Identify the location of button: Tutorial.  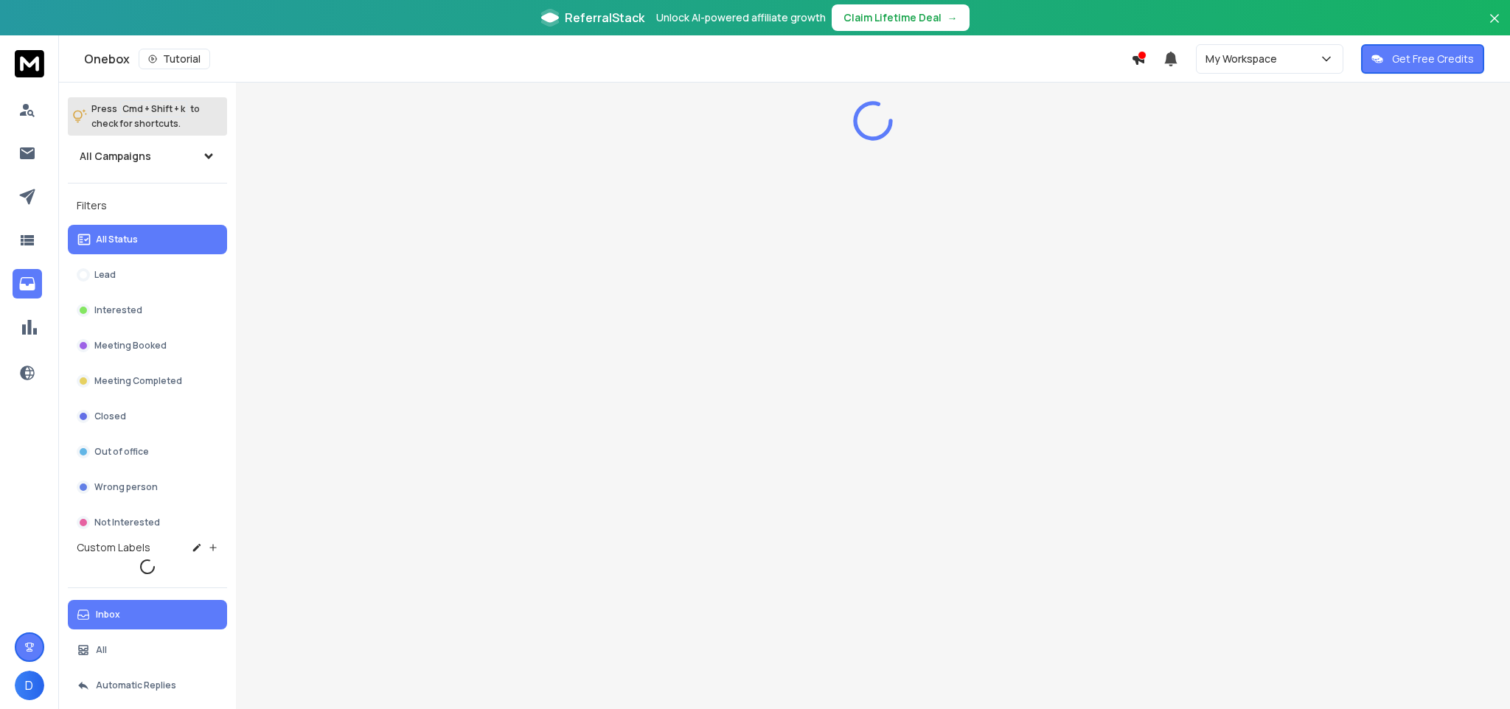
(174, 59).